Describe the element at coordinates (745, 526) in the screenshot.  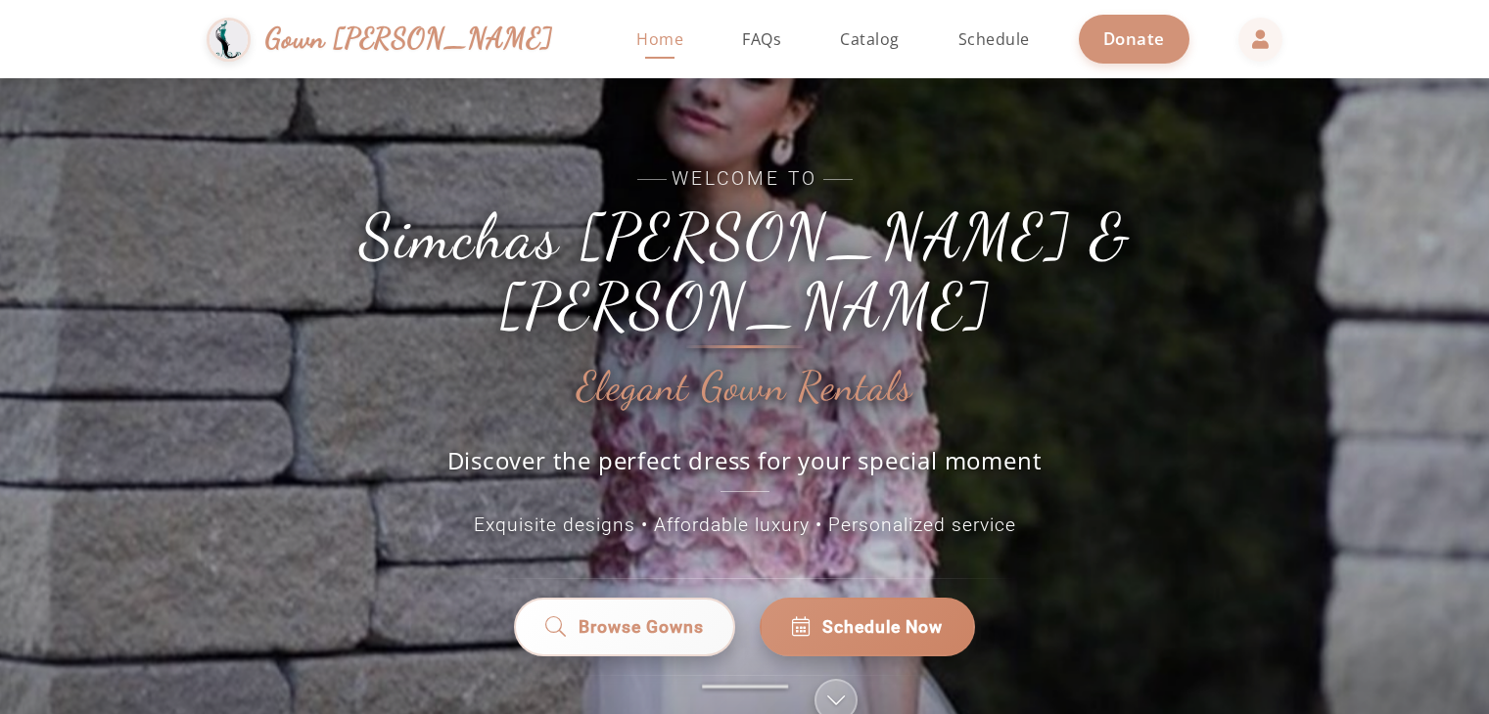
I see `p: Exquisite designs • Affordable luxury • Personalized service` at that location.